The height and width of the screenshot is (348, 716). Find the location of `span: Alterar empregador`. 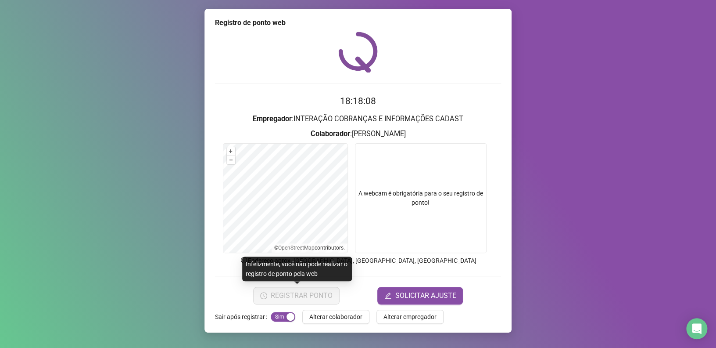

span: Alterar empregador is located at coordinates (410, 317).